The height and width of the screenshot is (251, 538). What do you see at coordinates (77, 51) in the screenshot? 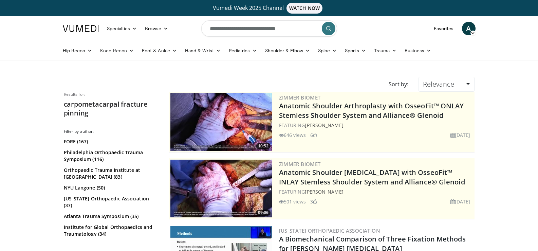
I see `a: Hip Recon` at bounding box center [77, 51].